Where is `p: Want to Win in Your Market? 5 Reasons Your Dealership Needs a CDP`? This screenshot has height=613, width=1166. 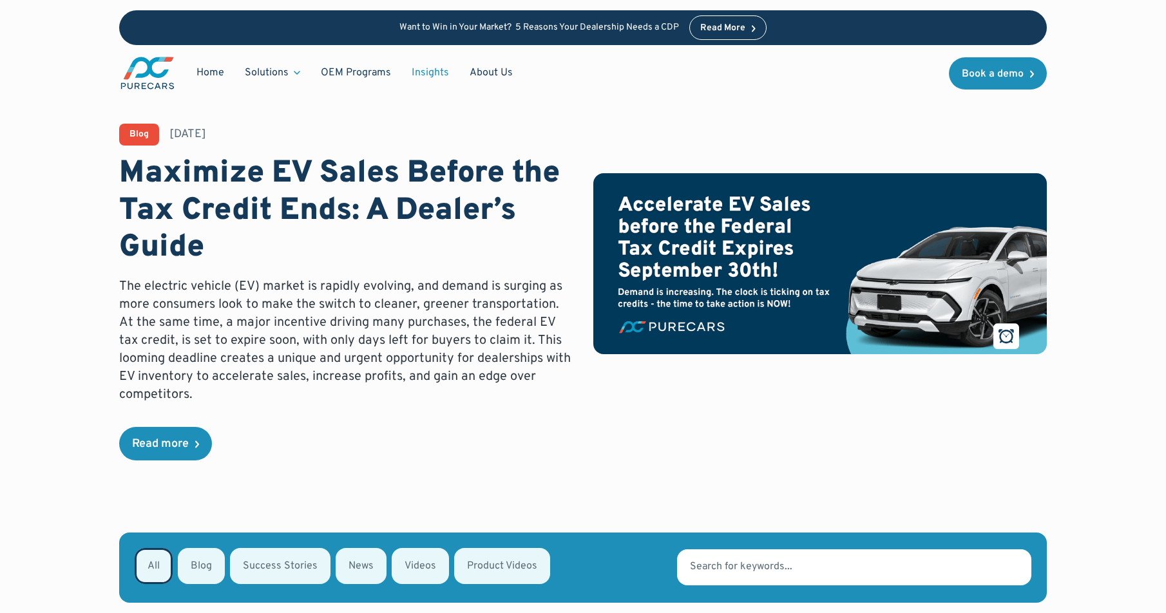 p: Want to Win in Your Market? 5 Reasons Your Dealership Needs a CDP is located at coordinates (539, 28).